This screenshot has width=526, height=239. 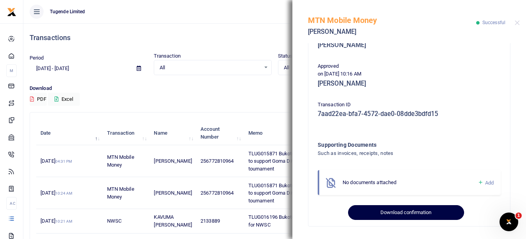 What do you see at coordinates (294, 133) in the screenshot?
I see `th: Memo: activate to sort column ascending` at bounding box center [294, 133].